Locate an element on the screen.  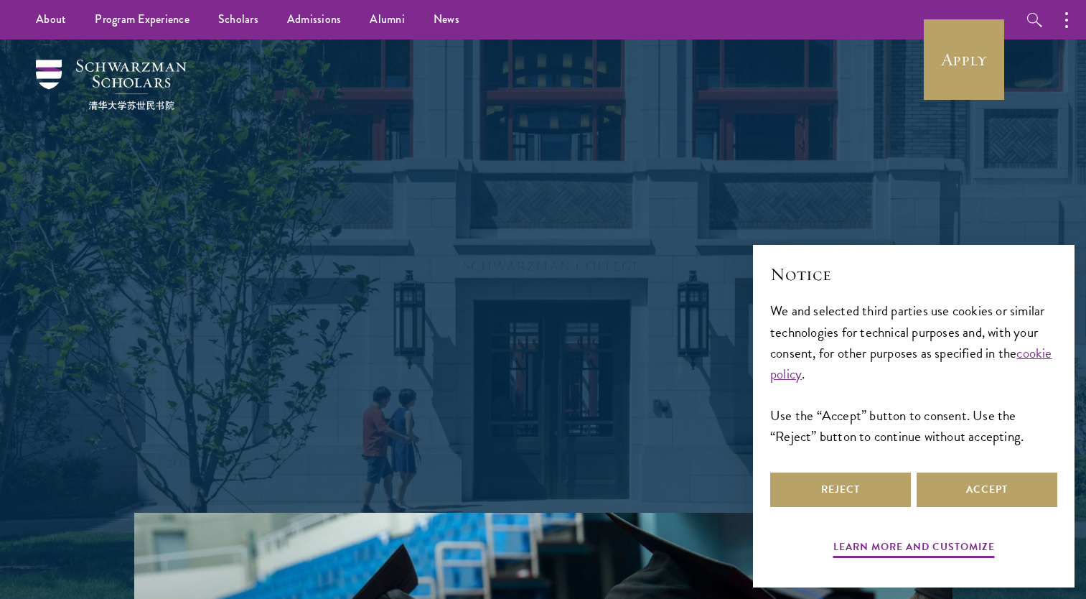
button: Learn more and customize is located at coordinates (914, 548).